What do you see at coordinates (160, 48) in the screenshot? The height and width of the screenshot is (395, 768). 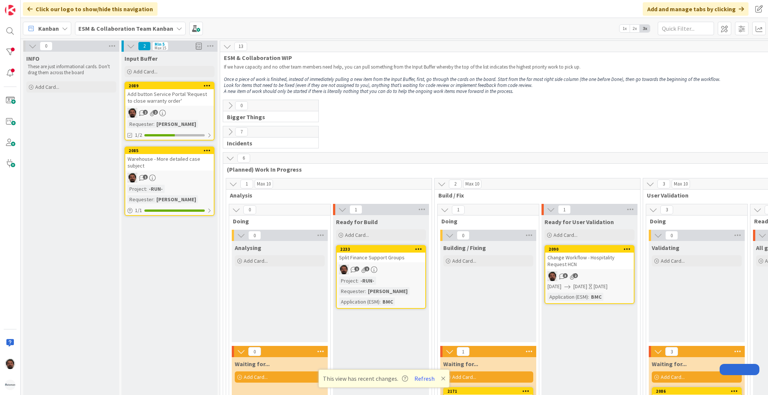 I see `div: Max 15` at bounding box center [160, 48].